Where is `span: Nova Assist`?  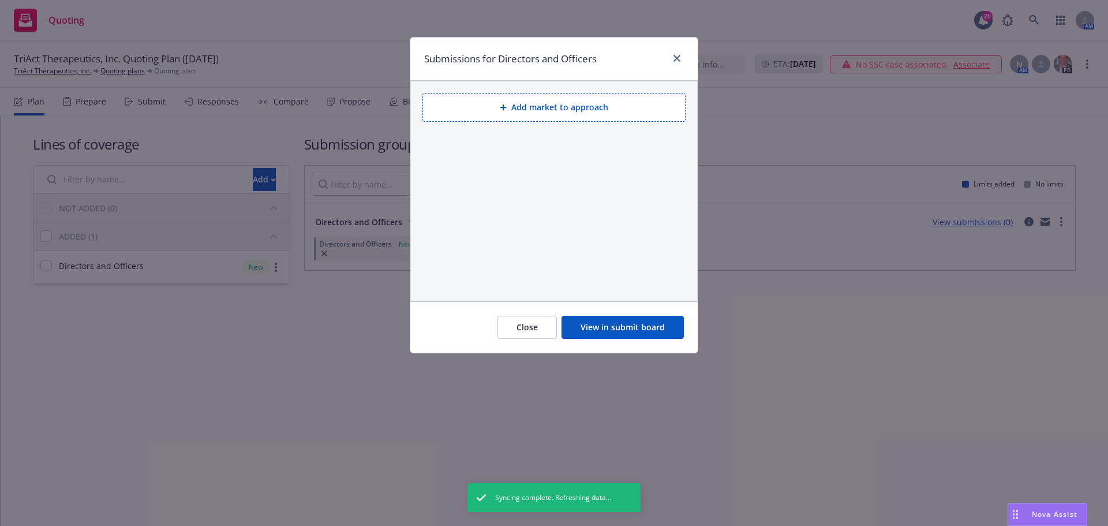 span: Nova Assist is located at coordinates (1055, 514).